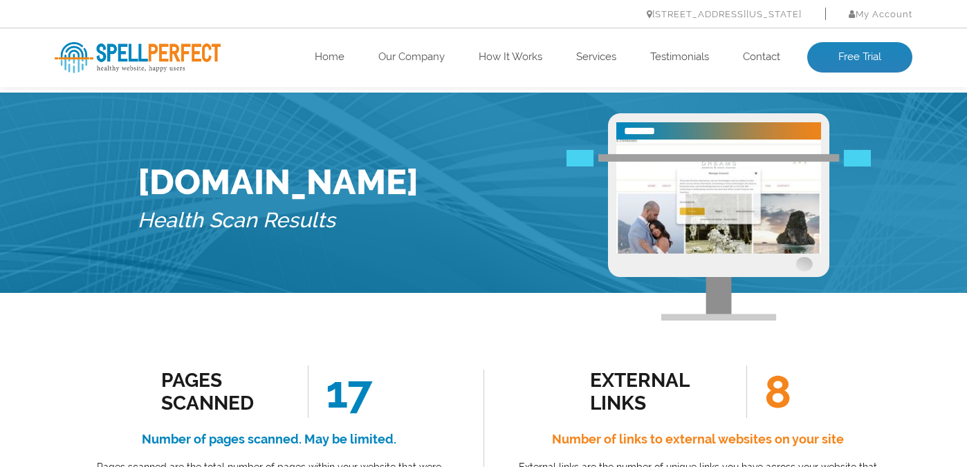 The height and width of the screenshot is (467, 967). I want to click on img: Free Website Analysis, so click(718, 196).